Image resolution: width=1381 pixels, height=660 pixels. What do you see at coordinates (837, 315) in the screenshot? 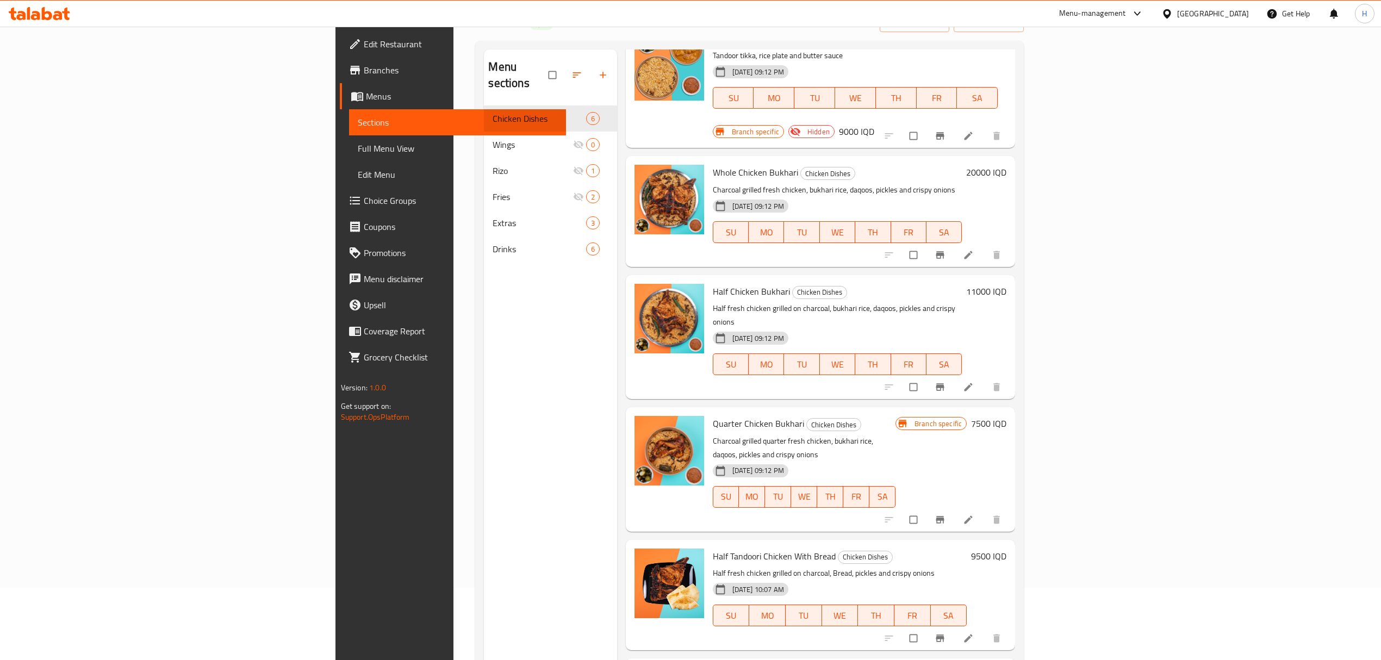
I see `p: Half fresh chicken grilled on charcoal, bukhari rice, daqoos, pickles and crispy onions` at bounding box center [837, 315].